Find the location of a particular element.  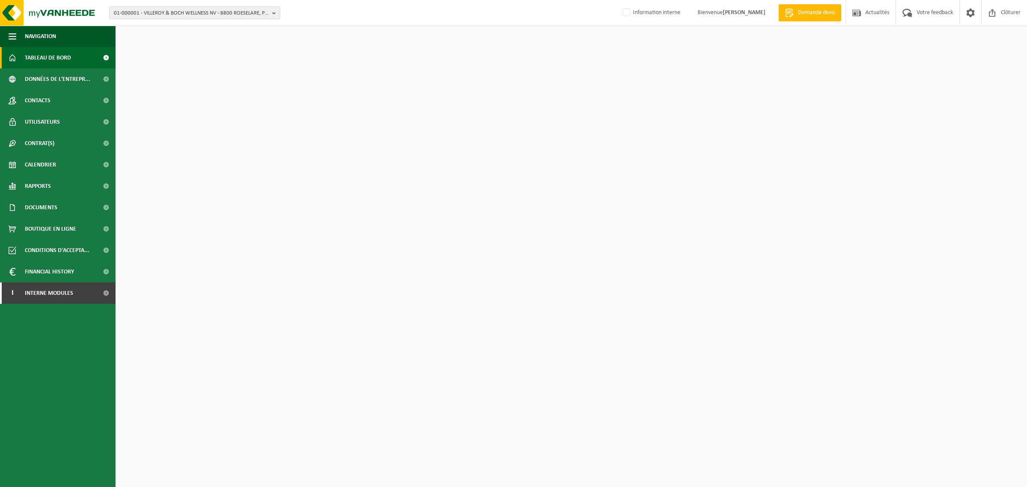

span: Financial History is located at coordinates (49, 272).